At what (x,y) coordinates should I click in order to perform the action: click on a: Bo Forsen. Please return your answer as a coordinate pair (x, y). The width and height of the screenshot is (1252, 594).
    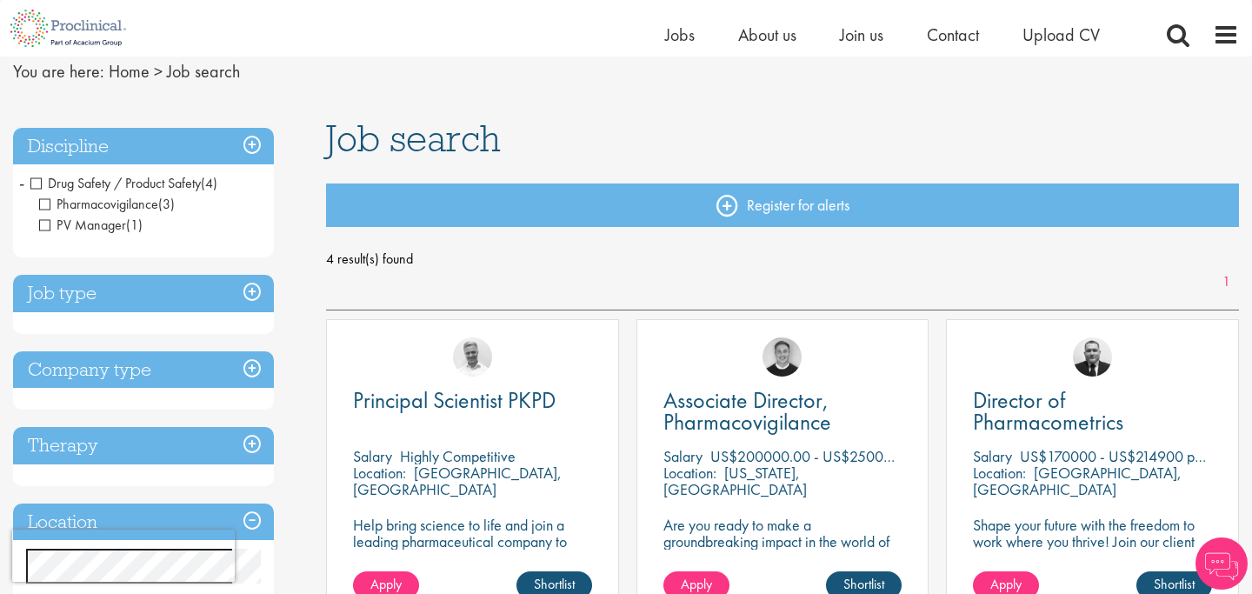
    Looking at the image, I should click on (782, 357).